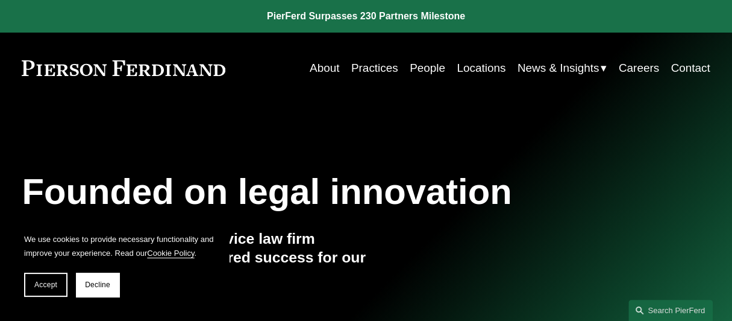  What do you see at coordinates (671, 310) in the screenshot?
I see `a: Search this site` at bounding box center [671, 310].